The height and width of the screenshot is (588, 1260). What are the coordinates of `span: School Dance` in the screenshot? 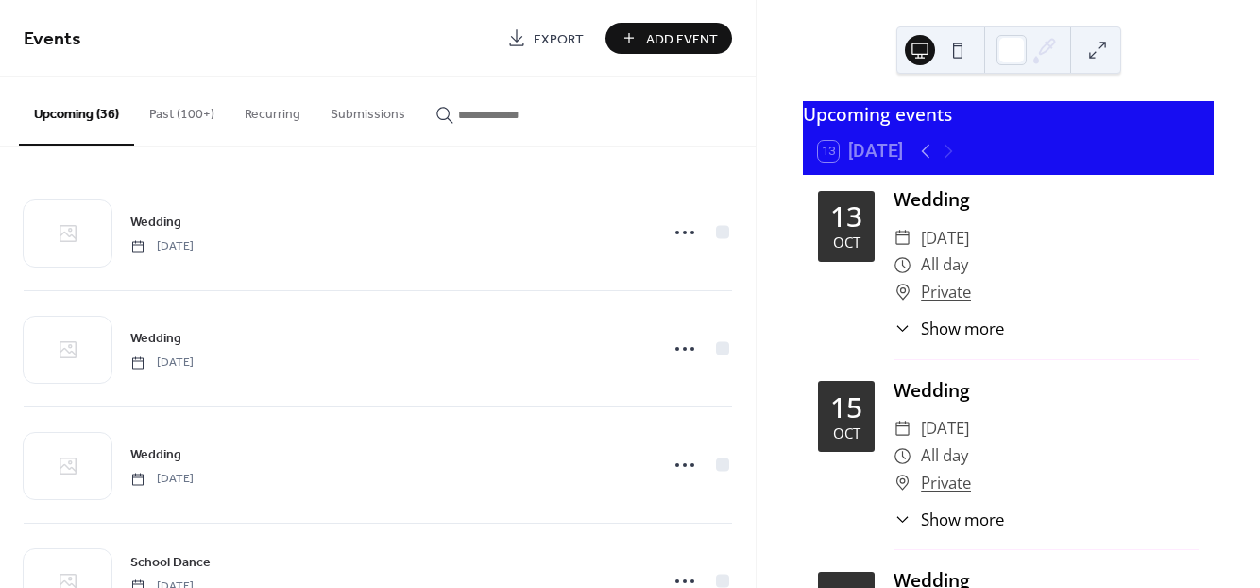 It's located at (170, 562).